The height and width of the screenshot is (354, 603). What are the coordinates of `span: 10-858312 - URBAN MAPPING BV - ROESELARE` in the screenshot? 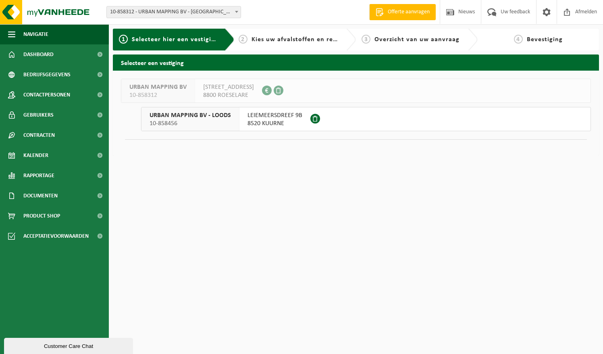 It's located at (174, 12).